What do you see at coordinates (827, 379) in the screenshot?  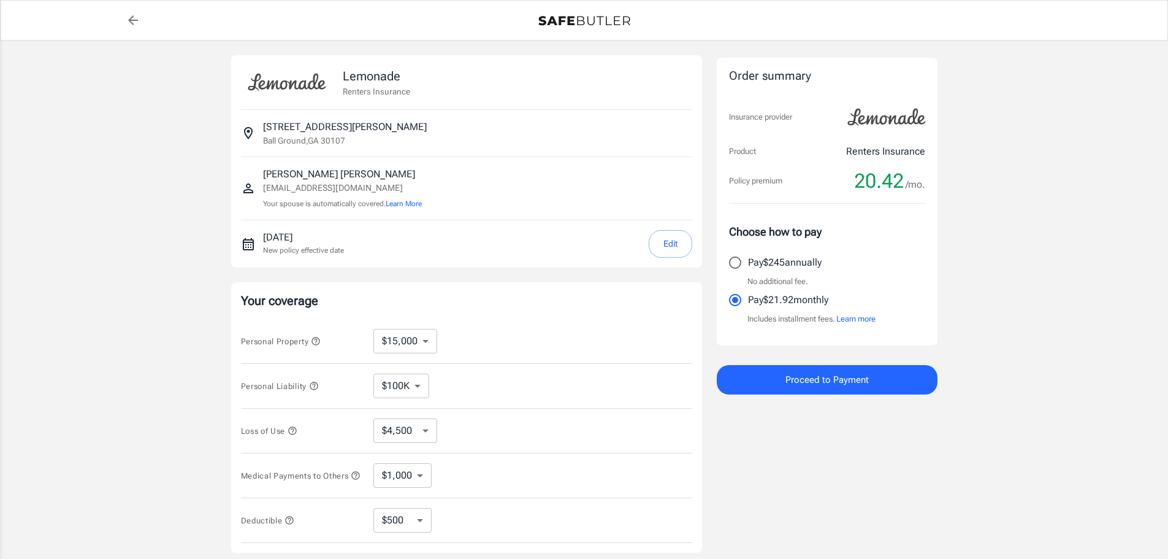 I see `button: Proceed to Payment` at bounding box center [827, 379].